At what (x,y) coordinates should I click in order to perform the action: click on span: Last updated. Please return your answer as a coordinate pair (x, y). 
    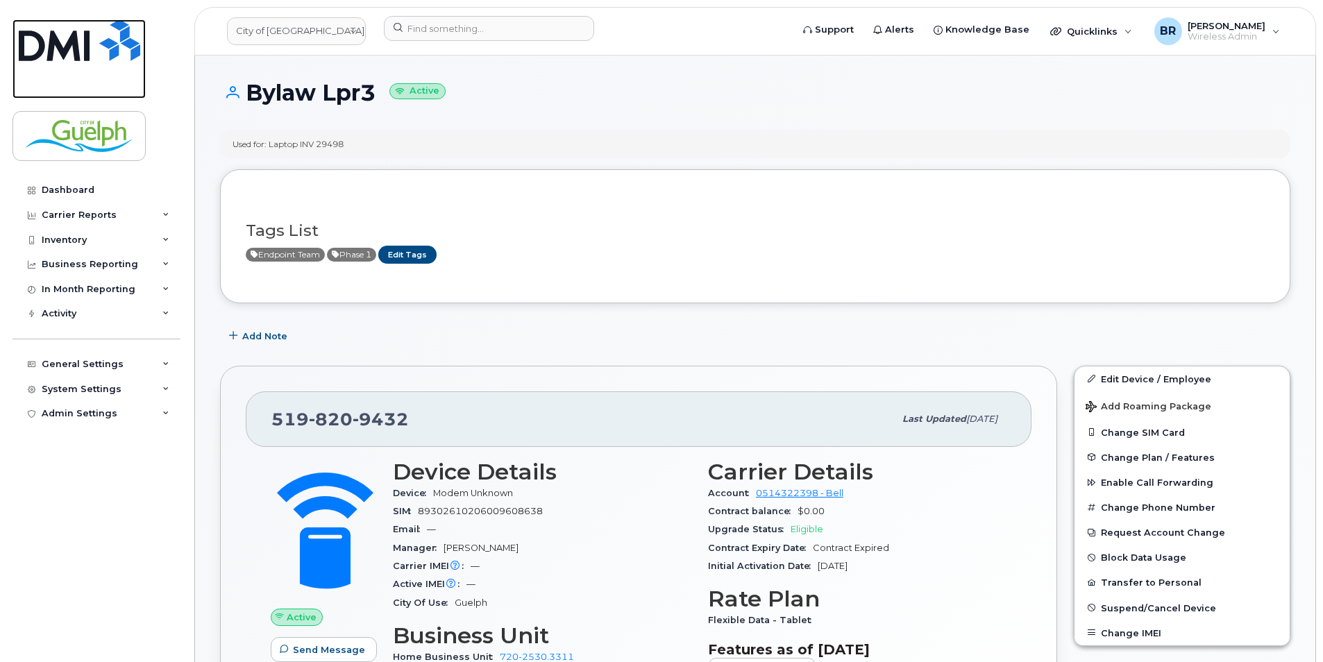
    Looking at the image, I should click on (934, 419).